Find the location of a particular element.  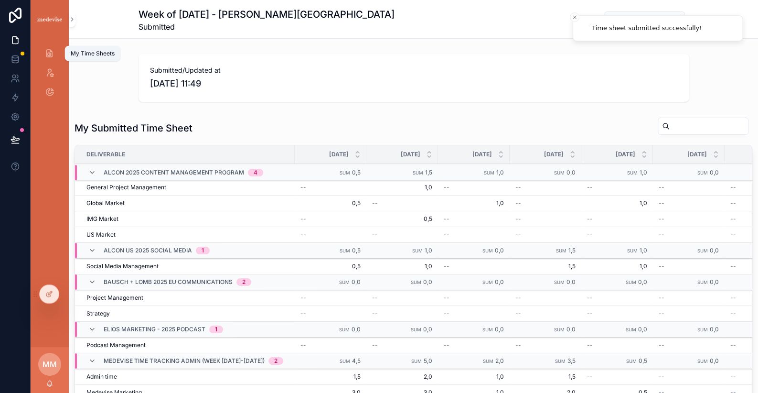

span: Global Market is located at coordinates (106, 203).